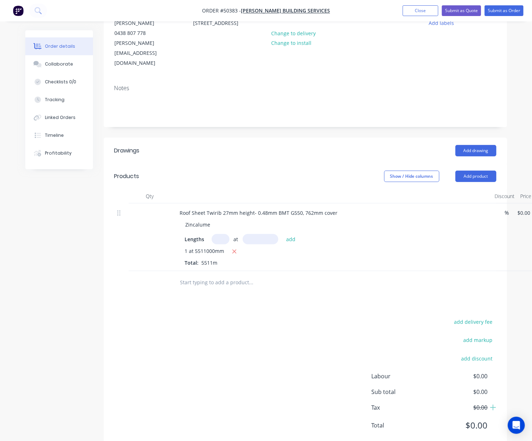  What do you see at coordinates (54, 135) in the screenshot?
I see `div: Timeline` at bounding box center [54, 135].